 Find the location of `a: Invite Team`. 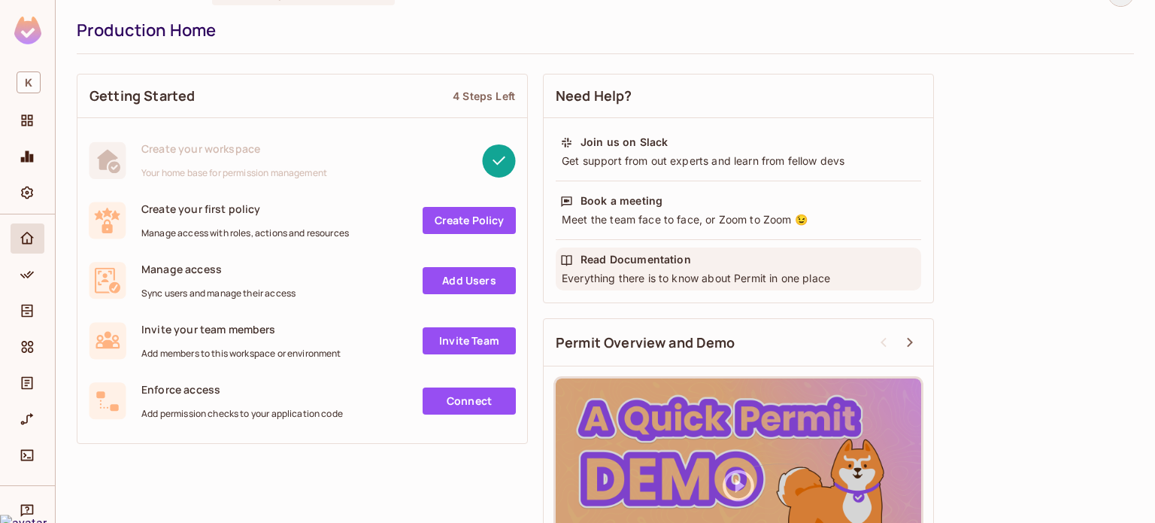

a: Invite Team is located at coordinates (469, 341).